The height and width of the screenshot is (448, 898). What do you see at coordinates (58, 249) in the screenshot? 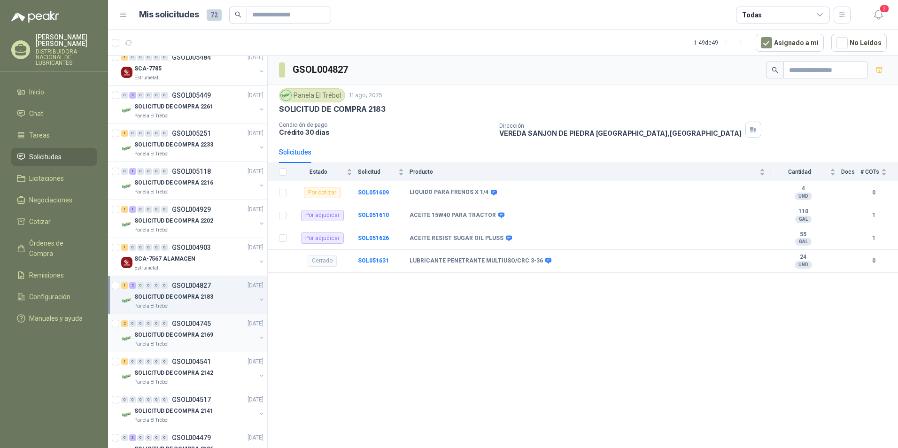
I see `span: Órdenes de Compra` at bounding box center [58, 249].